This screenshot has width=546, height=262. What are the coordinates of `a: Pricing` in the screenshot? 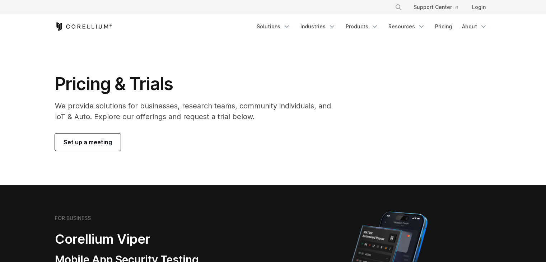 It's located at (443, 27).